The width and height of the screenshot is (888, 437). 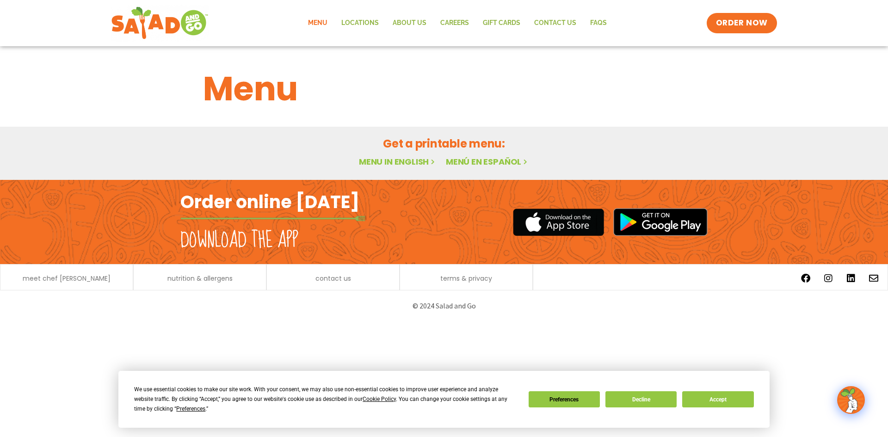 What do you see at coordinates (641, 399) in the screenshot?
I see `button: Decline` at bounding box center [641, 399].